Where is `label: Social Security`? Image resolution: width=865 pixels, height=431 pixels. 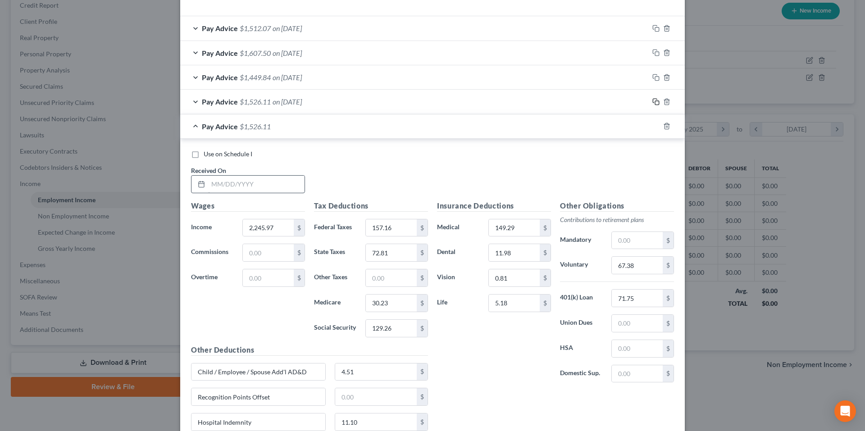
label: Social Security is located at coordinates (335, 328).